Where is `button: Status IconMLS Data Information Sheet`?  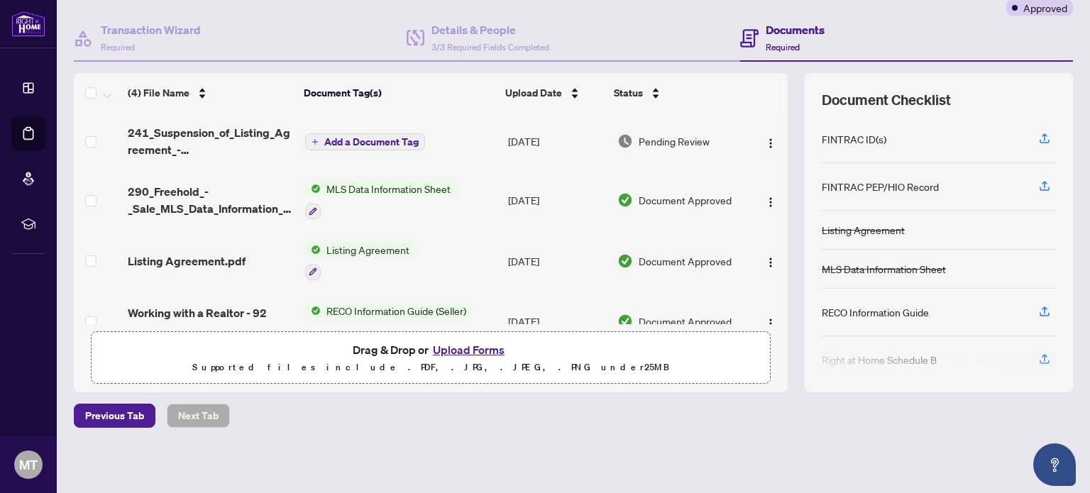
button: Status IconMLS Data Information Sheet is located at coordinates (380, 200).